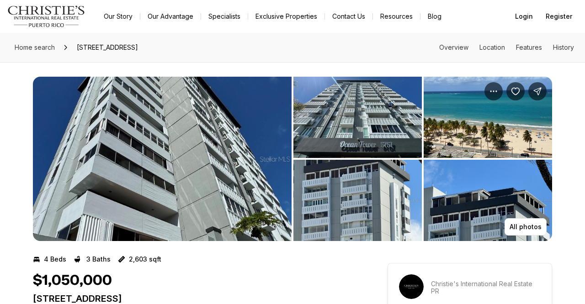 This screenshot has height=304, width=585. I want to click on div: Listing Photos, so click(292, 159).